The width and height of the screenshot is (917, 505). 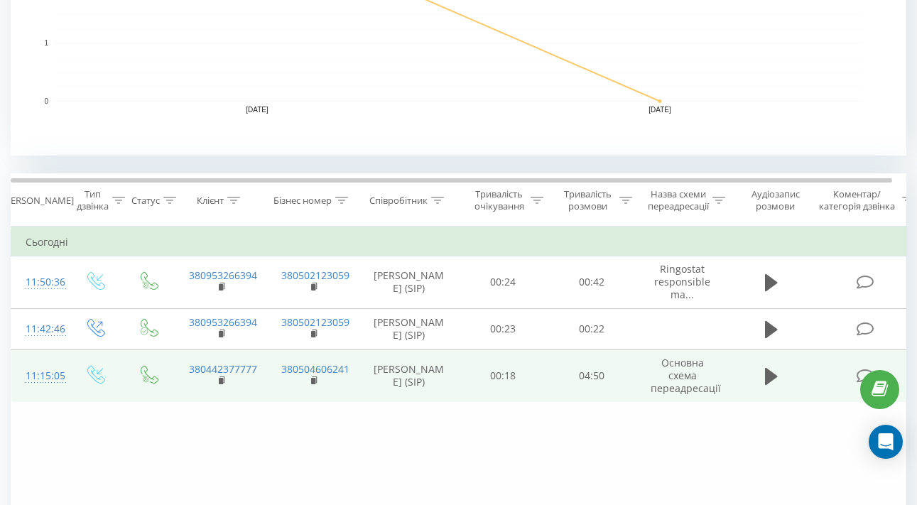 What do you see at coordinates (40, 329) in the screenshot?
I see `div: 11:42:46` at bounding box center [40, 329].